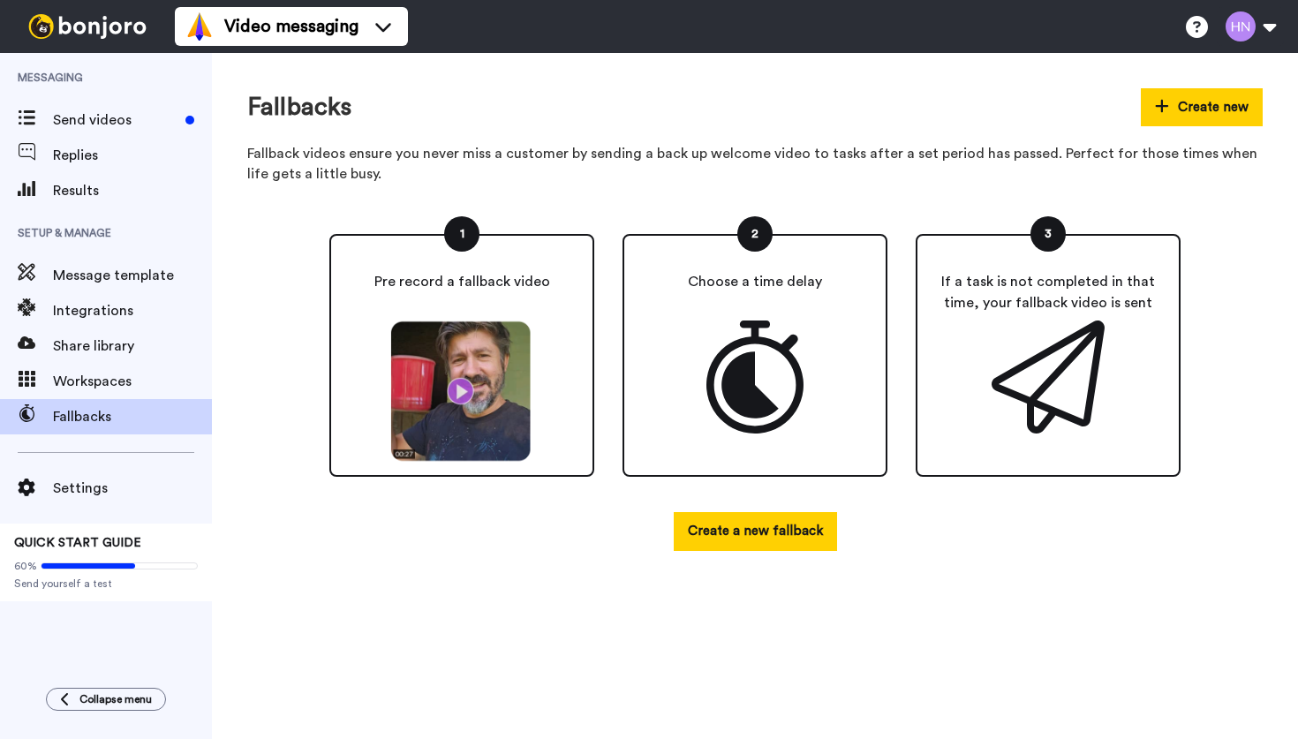 The height and width of the screenshot is (739, 1298). Describe the element at coordinates (132, 381) in the screenshot. I see `span: Workspaces` at that location.